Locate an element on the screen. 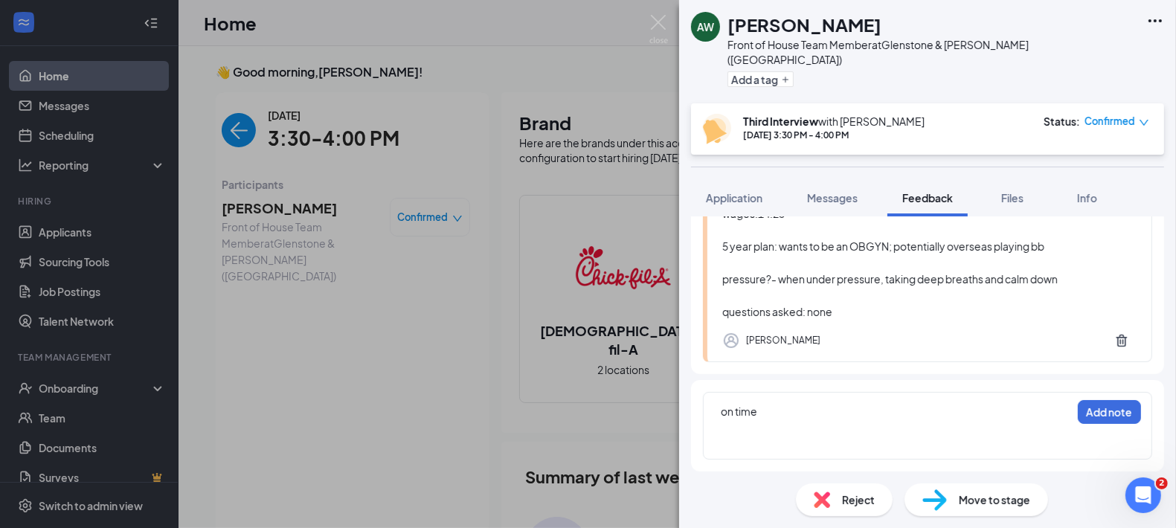 The width and height of the screenshot is (1176, 528). svg: Trash is located at coordinates (1122, 341).